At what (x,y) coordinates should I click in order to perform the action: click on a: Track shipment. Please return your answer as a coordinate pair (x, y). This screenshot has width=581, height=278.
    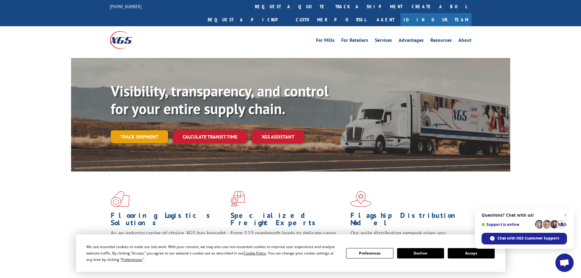
    Looking at the image, I should click on (139, 137).